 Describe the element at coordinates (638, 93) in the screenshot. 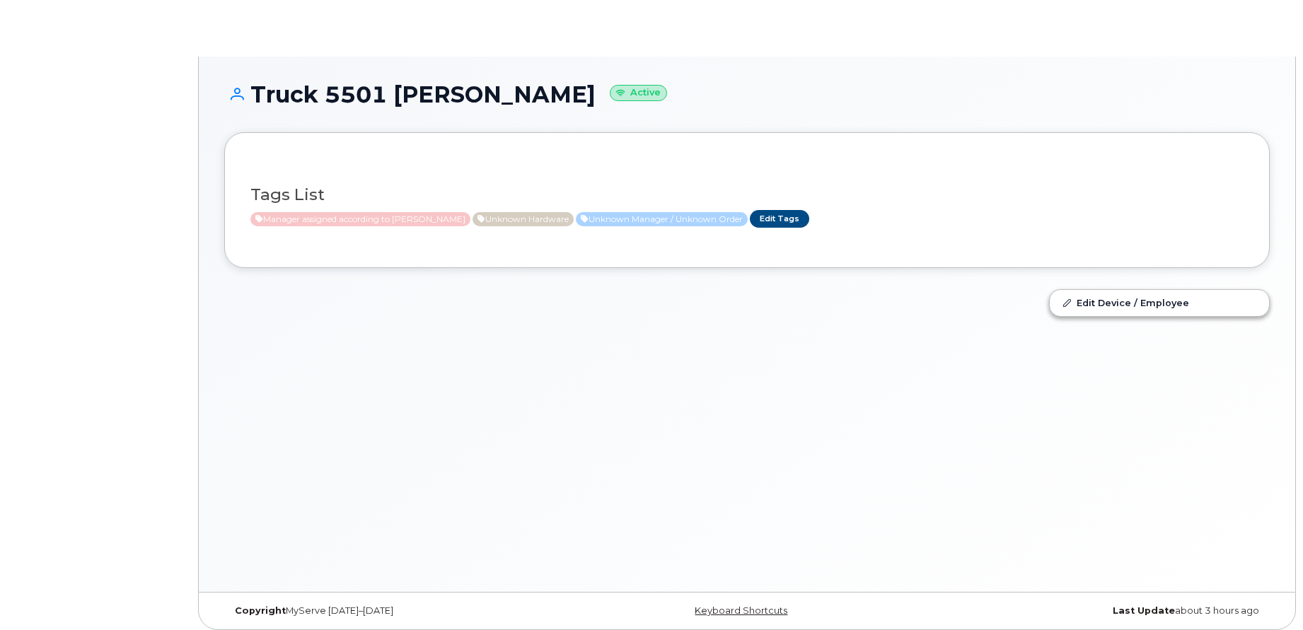

I see `small: Active` at that location.